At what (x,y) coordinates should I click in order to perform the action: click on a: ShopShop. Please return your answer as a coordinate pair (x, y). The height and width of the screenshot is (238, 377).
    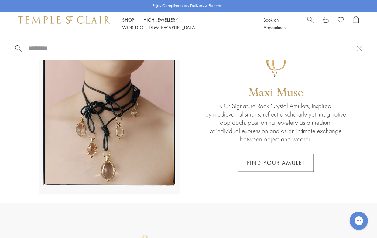
    Looking at the image, I should click on (128, 20).